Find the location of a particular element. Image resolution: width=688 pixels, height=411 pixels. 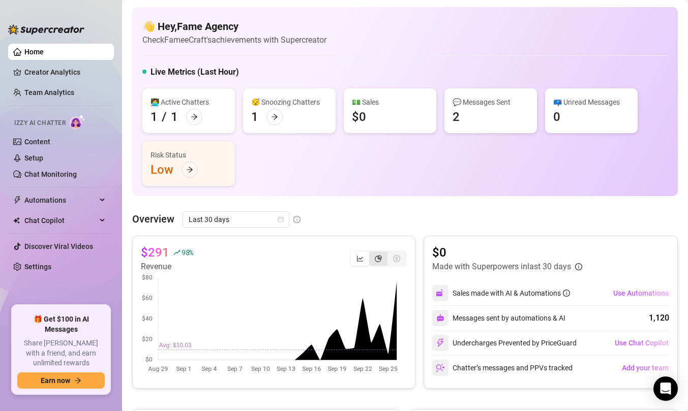

div: Undercharges Prevented by PriceGuard is located at coordinates (504, 343).